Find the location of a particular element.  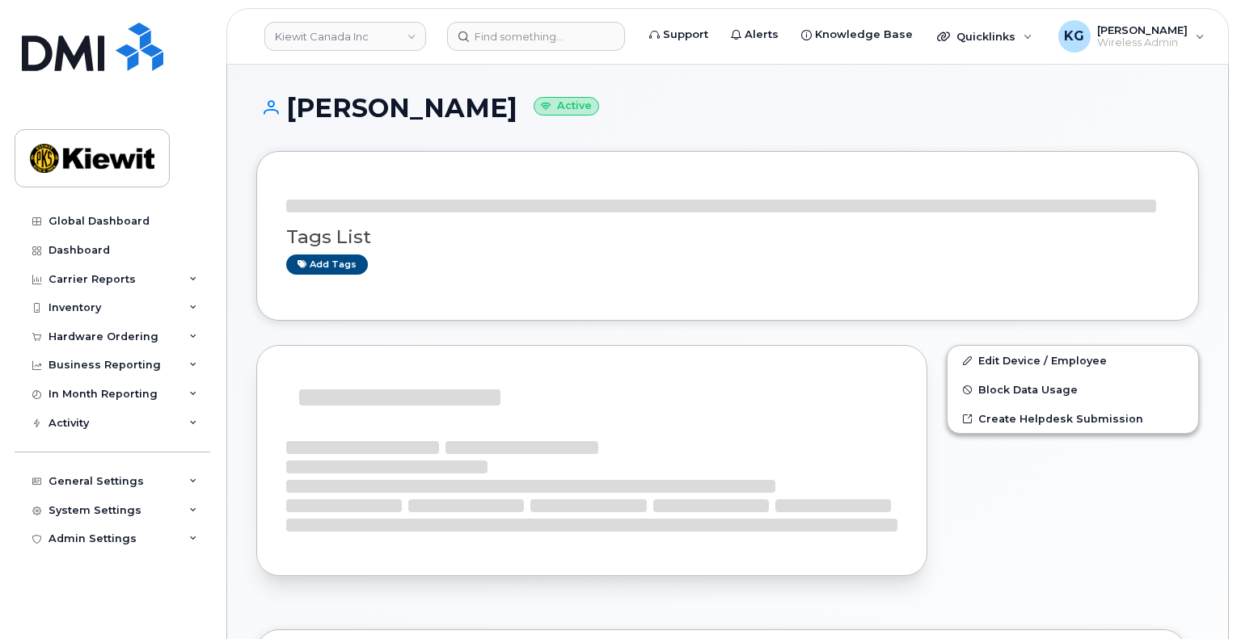

small: Active is located at coordinates (566, 106).